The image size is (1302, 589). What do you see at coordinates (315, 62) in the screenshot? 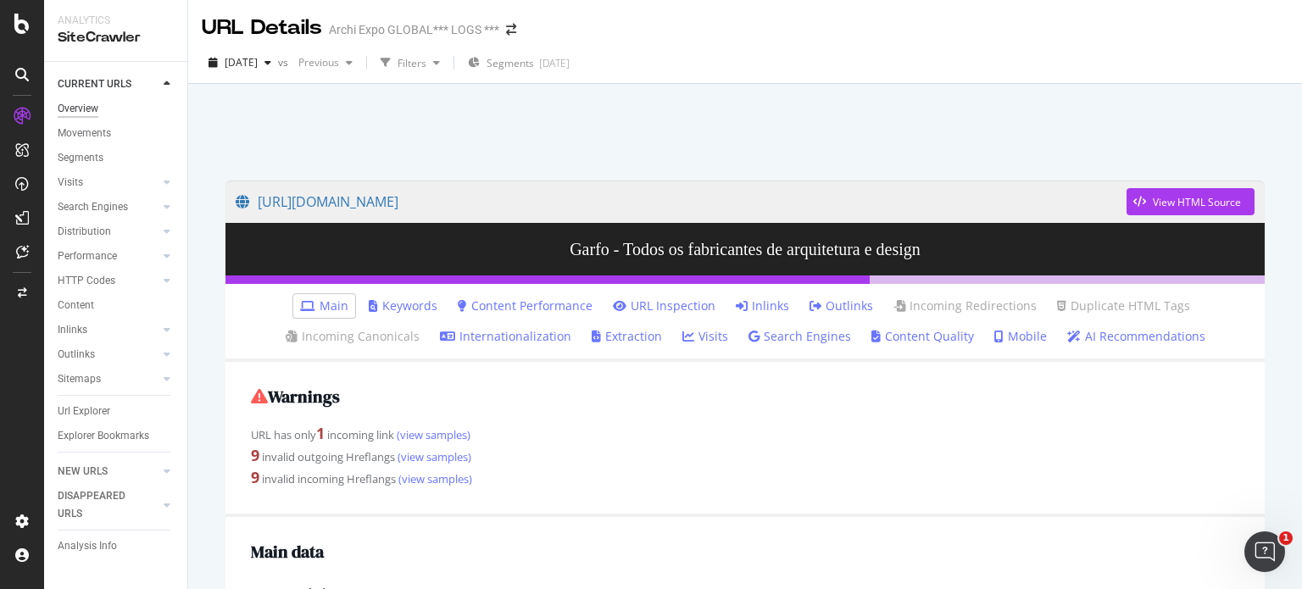
I see `span: Previous` at bounding box center [315, 62].